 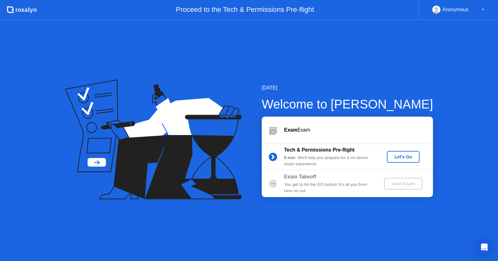 I want to click on button: Let's Go, so click(x=403, y=157).